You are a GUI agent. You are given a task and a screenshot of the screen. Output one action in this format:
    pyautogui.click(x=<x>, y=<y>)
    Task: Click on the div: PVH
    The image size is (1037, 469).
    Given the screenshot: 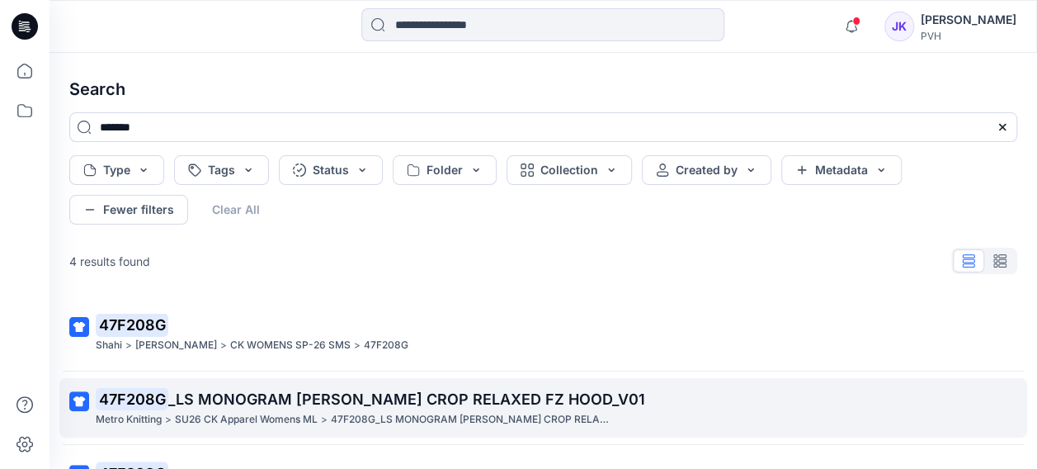 What is the action you would take?
    pyautogui.click(x=969, y=35)
    